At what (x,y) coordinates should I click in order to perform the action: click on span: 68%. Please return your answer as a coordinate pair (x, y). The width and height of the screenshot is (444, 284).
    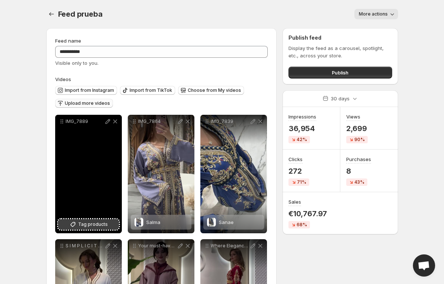
    Looking at the image, I should click on (302, 225).